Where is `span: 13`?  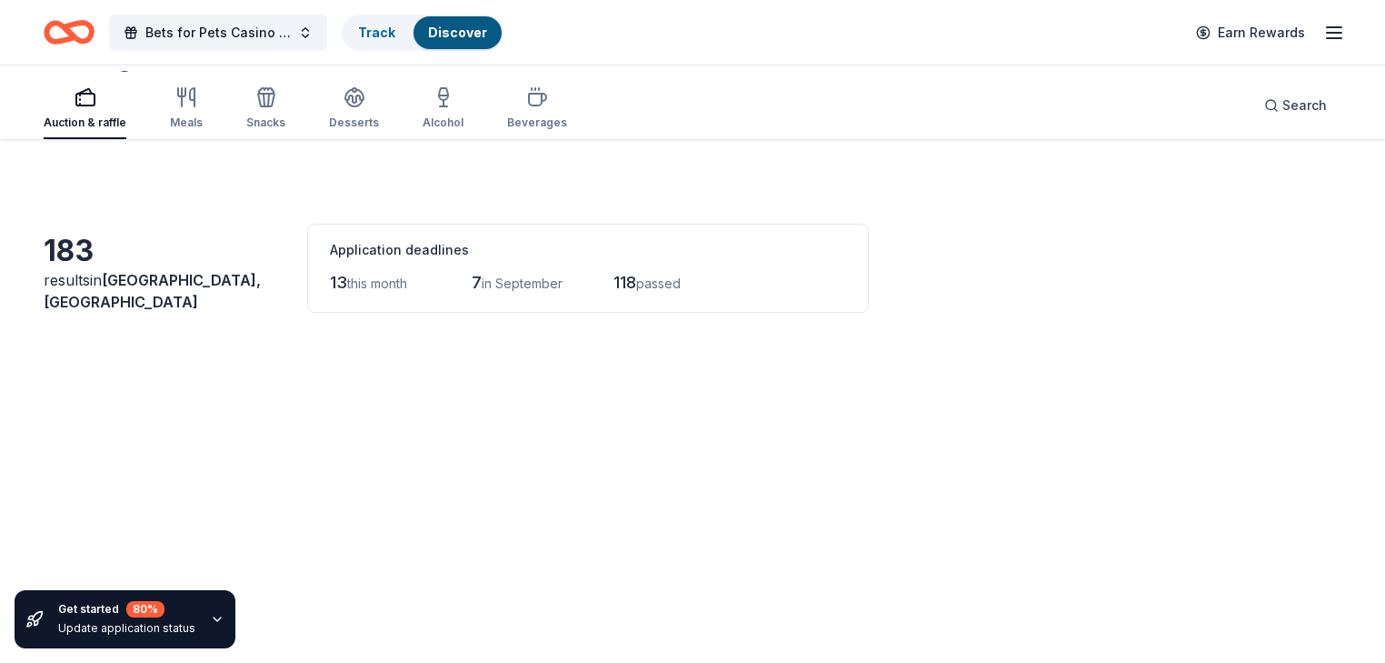
span: 13 is located at coordinates (338, 282).